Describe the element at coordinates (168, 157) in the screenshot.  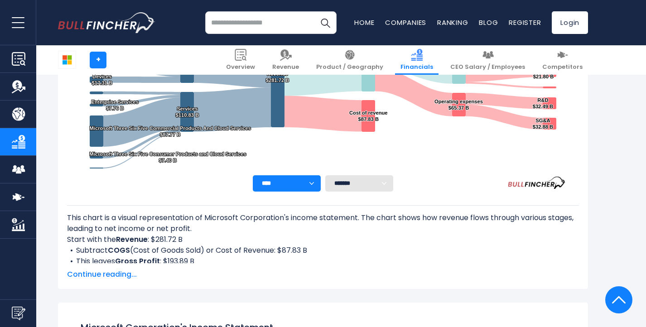
I see `text: Microsoft Three Six Five Consumer Products and Cloud Services $7.40 B` at that location.